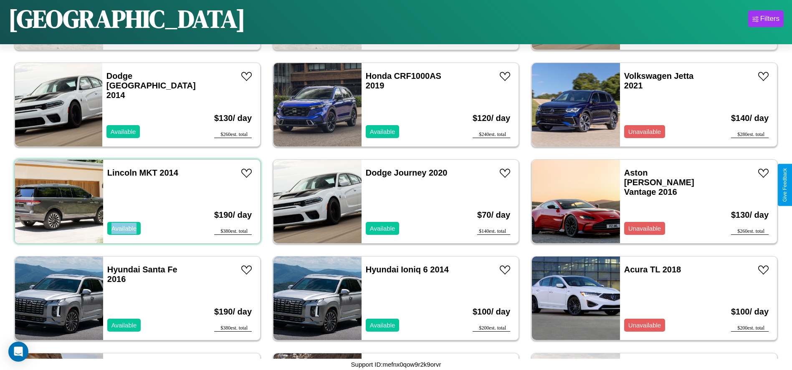 The width and height of the screenshot is (792, 370). Describe the element at coordinates (494, 215) in the screenshot. I see `h3: $ 70 / day` at that location.